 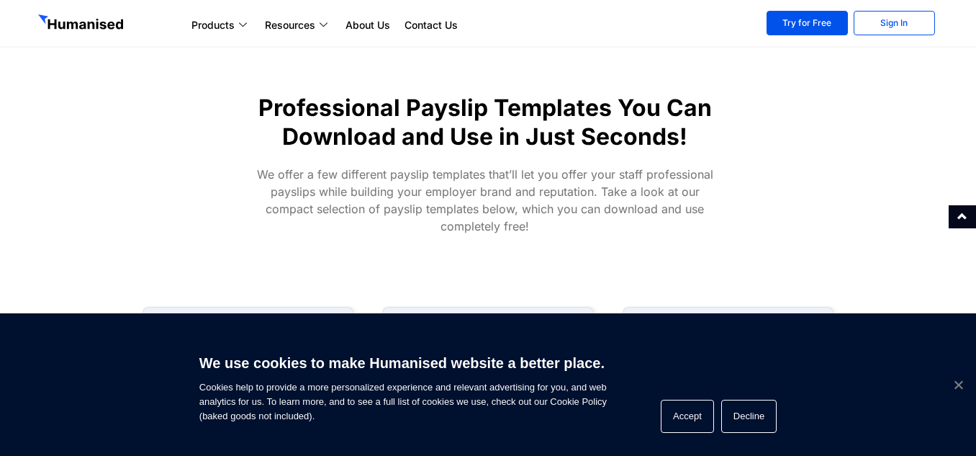 I want to click on a: Sign In, so click(x=894, y=23).